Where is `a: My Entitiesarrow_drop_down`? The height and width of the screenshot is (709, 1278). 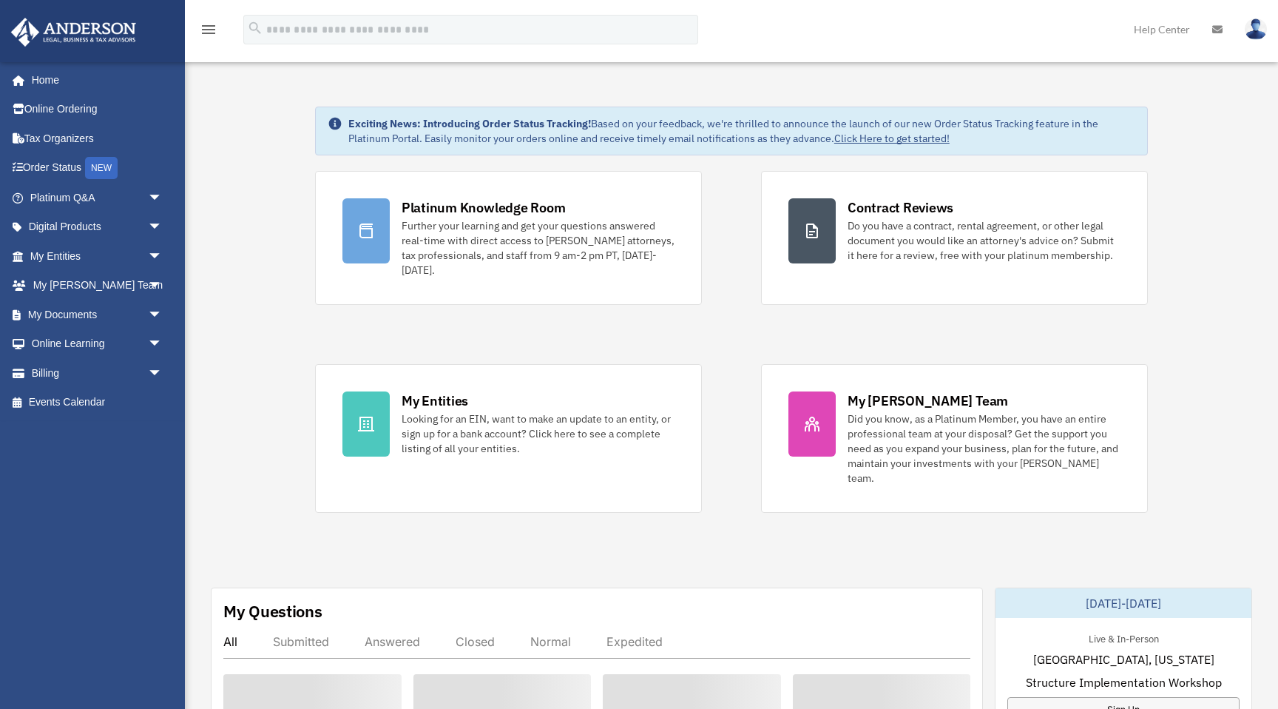
a: My Entitiesarrow_drop_down is located at coordinates (98, 256).